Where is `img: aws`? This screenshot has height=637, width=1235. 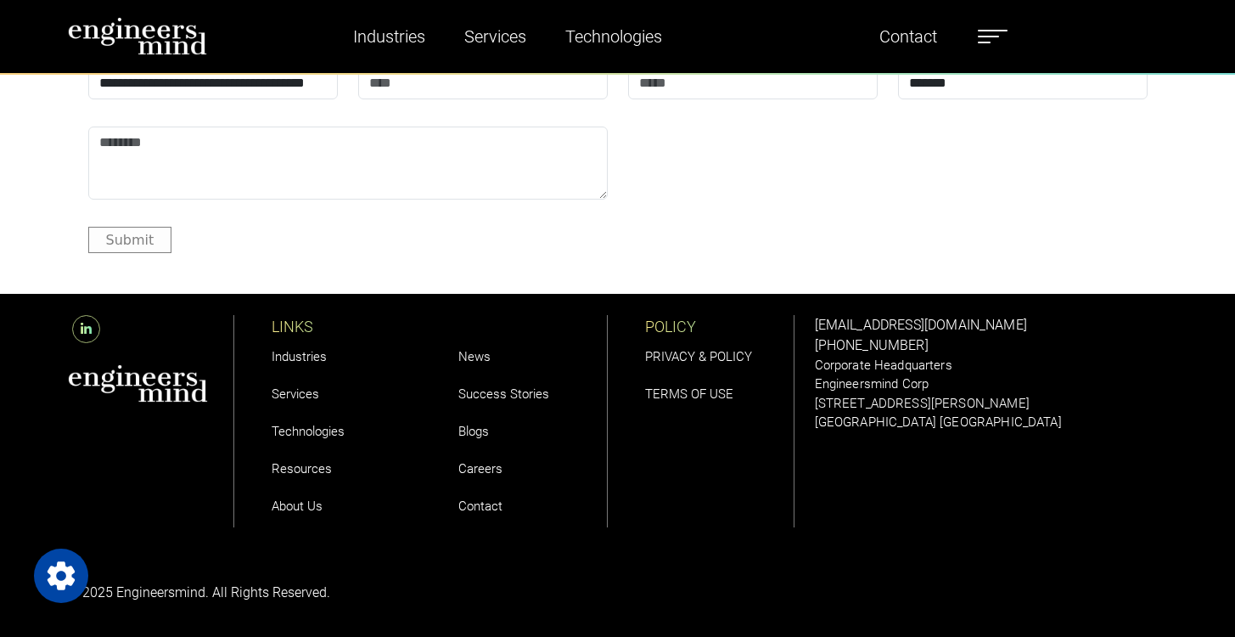
img: aws is located at coordinates (138, 383).